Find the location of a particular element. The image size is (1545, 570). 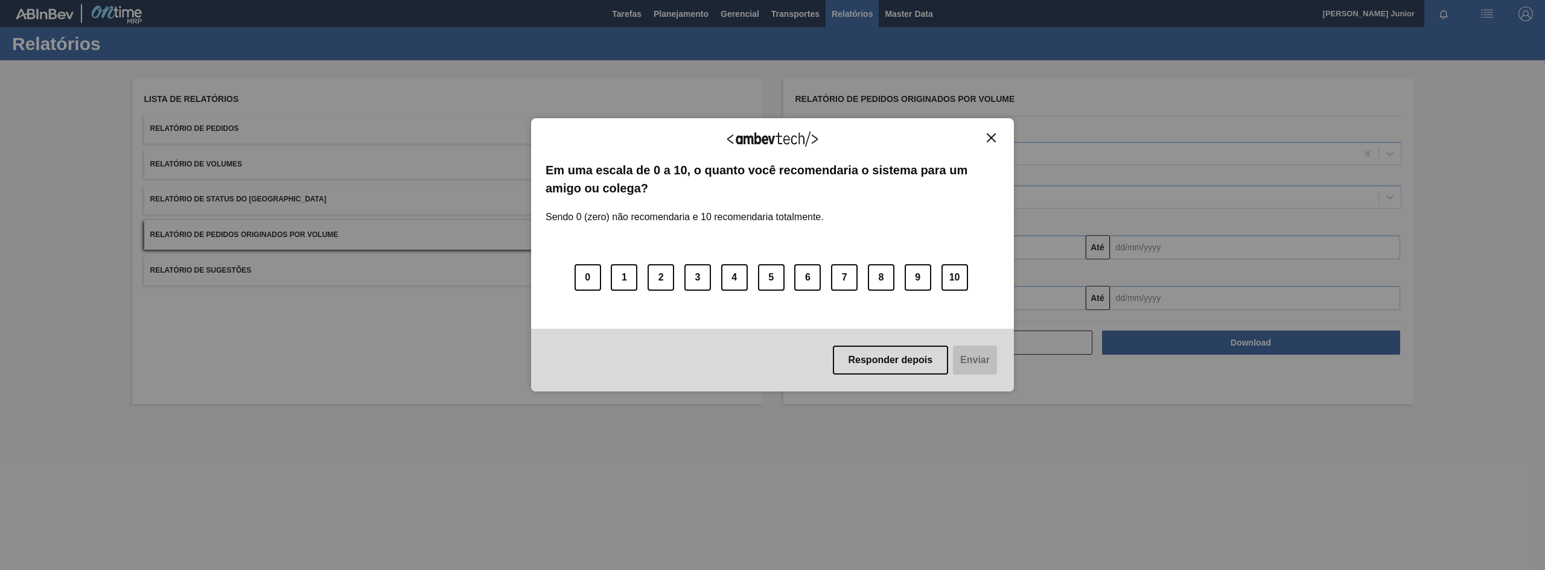

button: 0 is located at coordinates (588, 278).